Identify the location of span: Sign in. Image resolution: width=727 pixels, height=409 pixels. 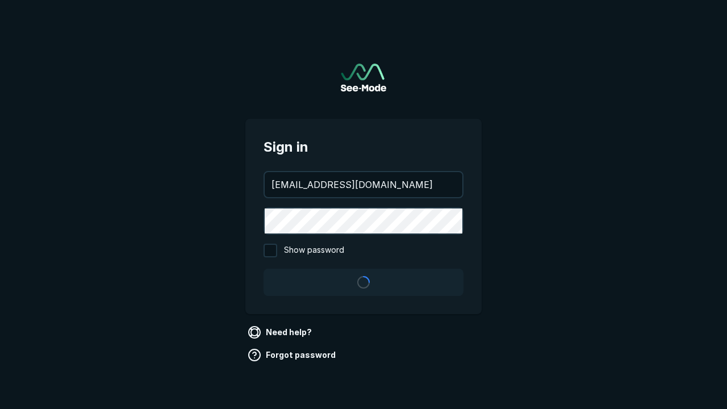
(363, 147).